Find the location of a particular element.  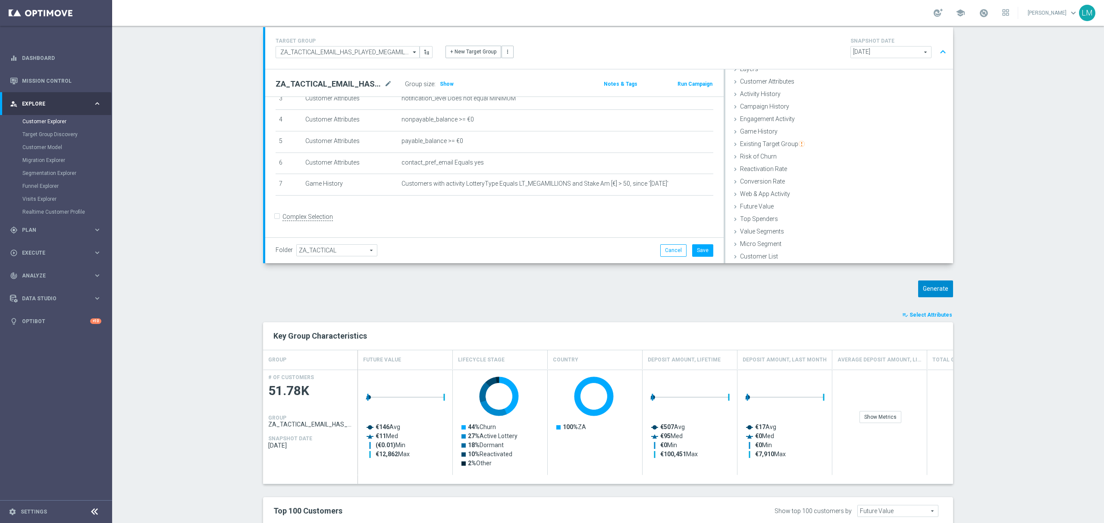

button: Run Campaign is located at coordinates (694, 84).